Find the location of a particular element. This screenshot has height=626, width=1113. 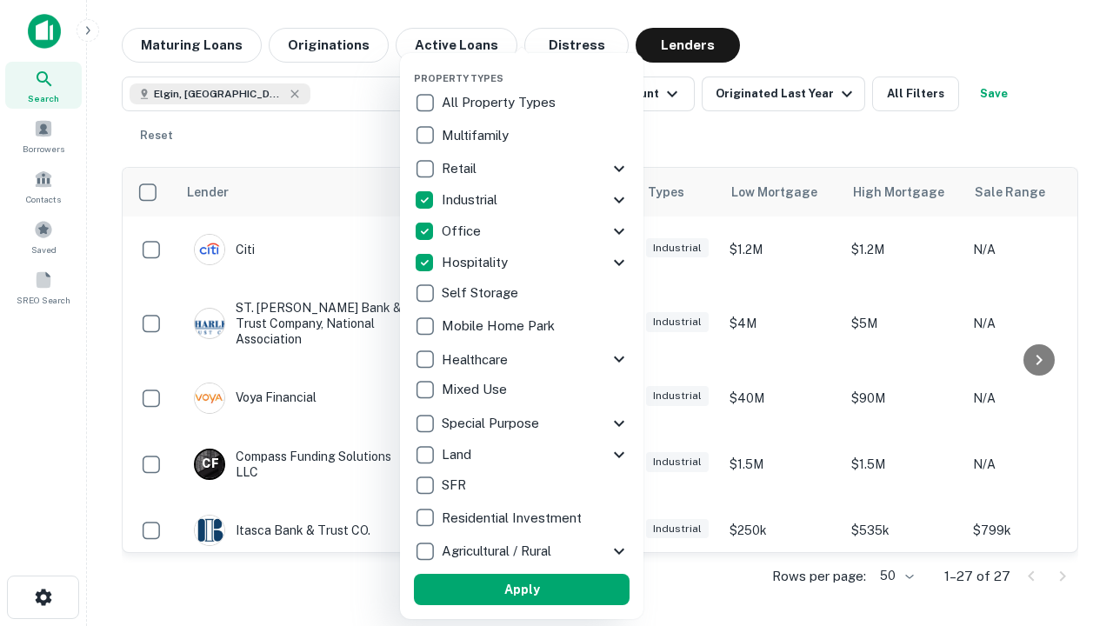

div: Retail is located at coordinates (522, 169).